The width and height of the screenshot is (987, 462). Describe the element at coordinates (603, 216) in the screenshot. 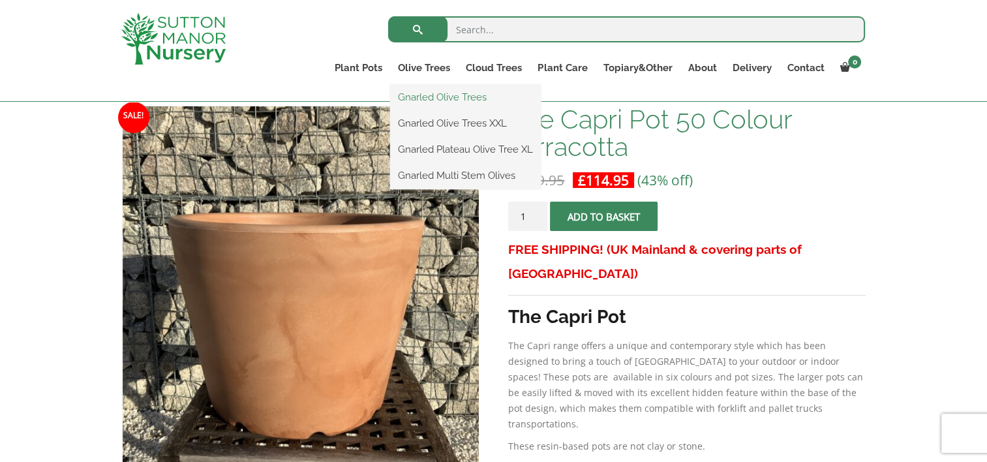

I see `button: Add to basket` at that location.